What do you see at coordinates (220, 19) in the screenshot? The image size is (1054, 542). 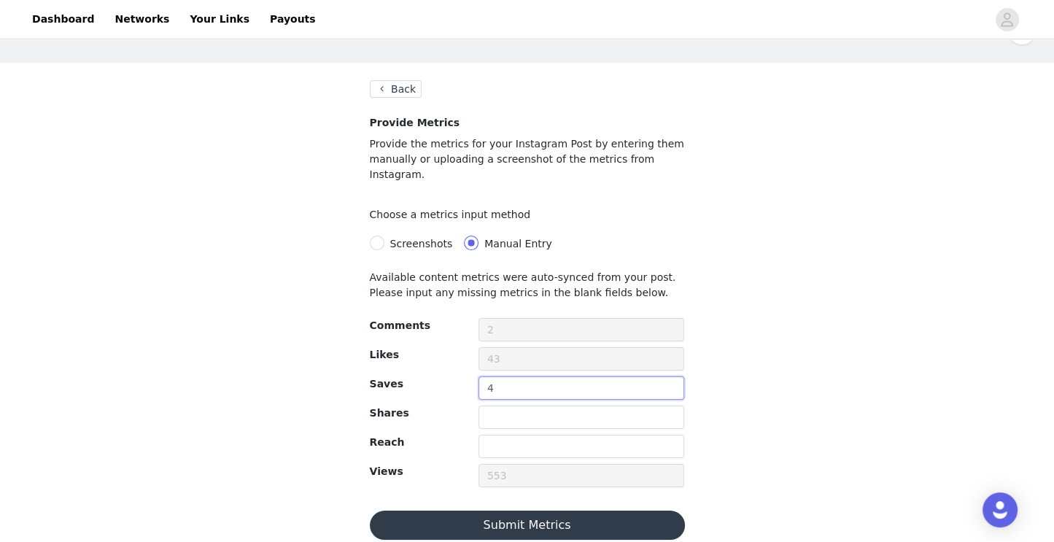 I see `a: Your Links` at bounding box center [220, 19].